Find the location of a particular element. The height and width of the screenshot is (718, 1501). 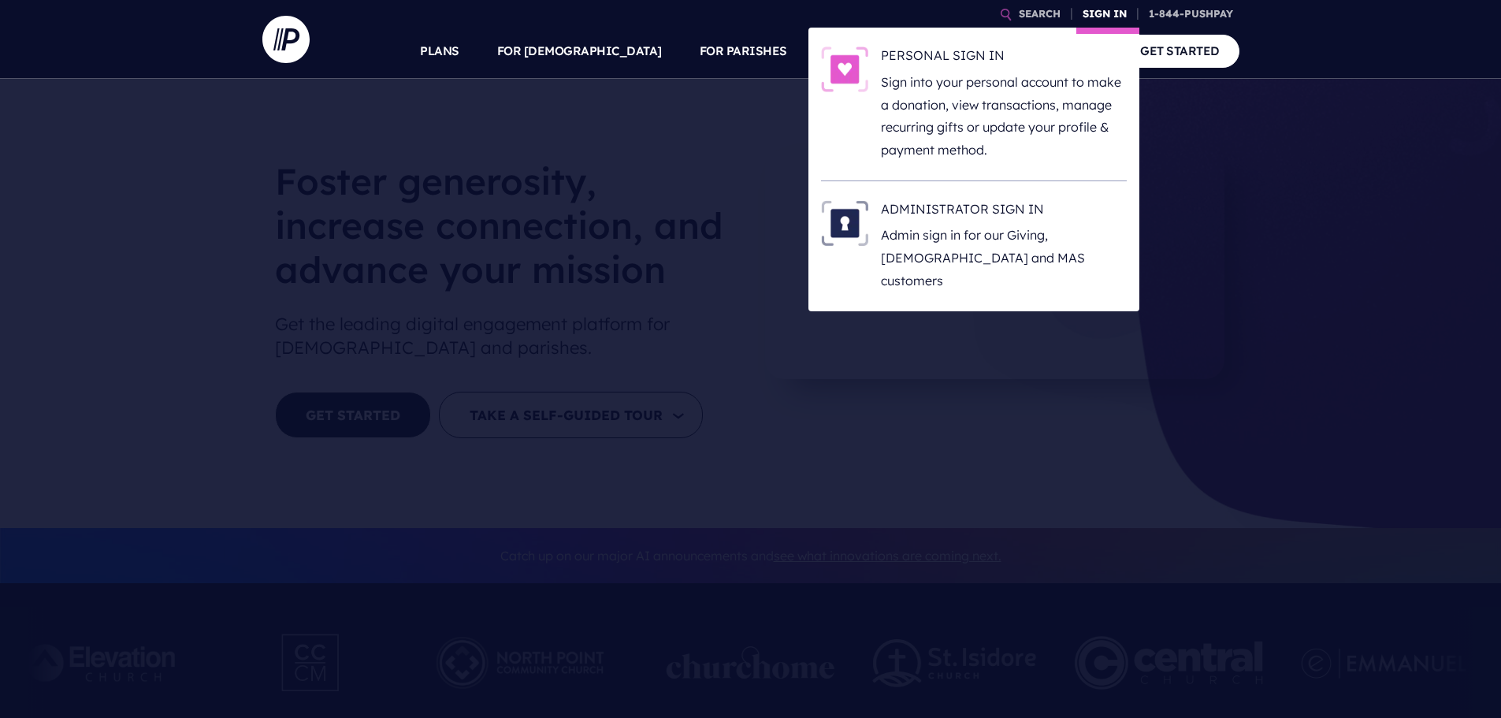

img: ADMINISTRATOR SIGN IN - Illustration is located at coordinates (845, 223).